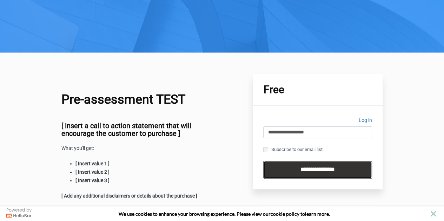 The image size is (444, 221). What do you see at coordinates (365, 121) in the screenshot?
I see `a: Log in` at bounding box center [365, 121].